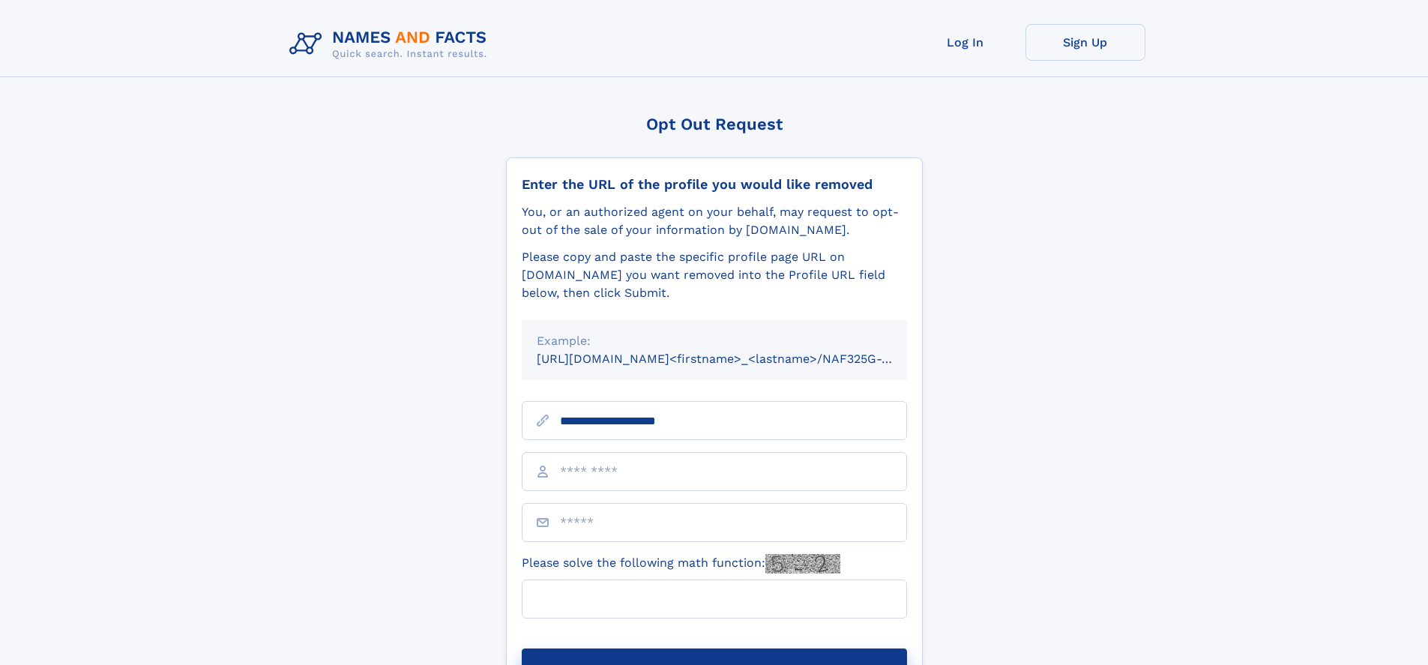  I want to click on img: Logo Names and Facts, so click(391, 44).